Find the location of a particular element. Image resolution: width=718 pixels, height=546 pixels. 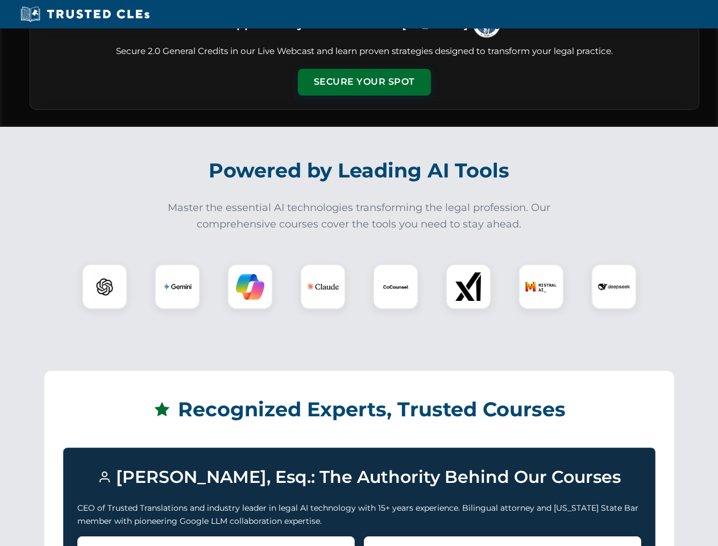

img: Gemini Logo is located at coordinates (177, 287).